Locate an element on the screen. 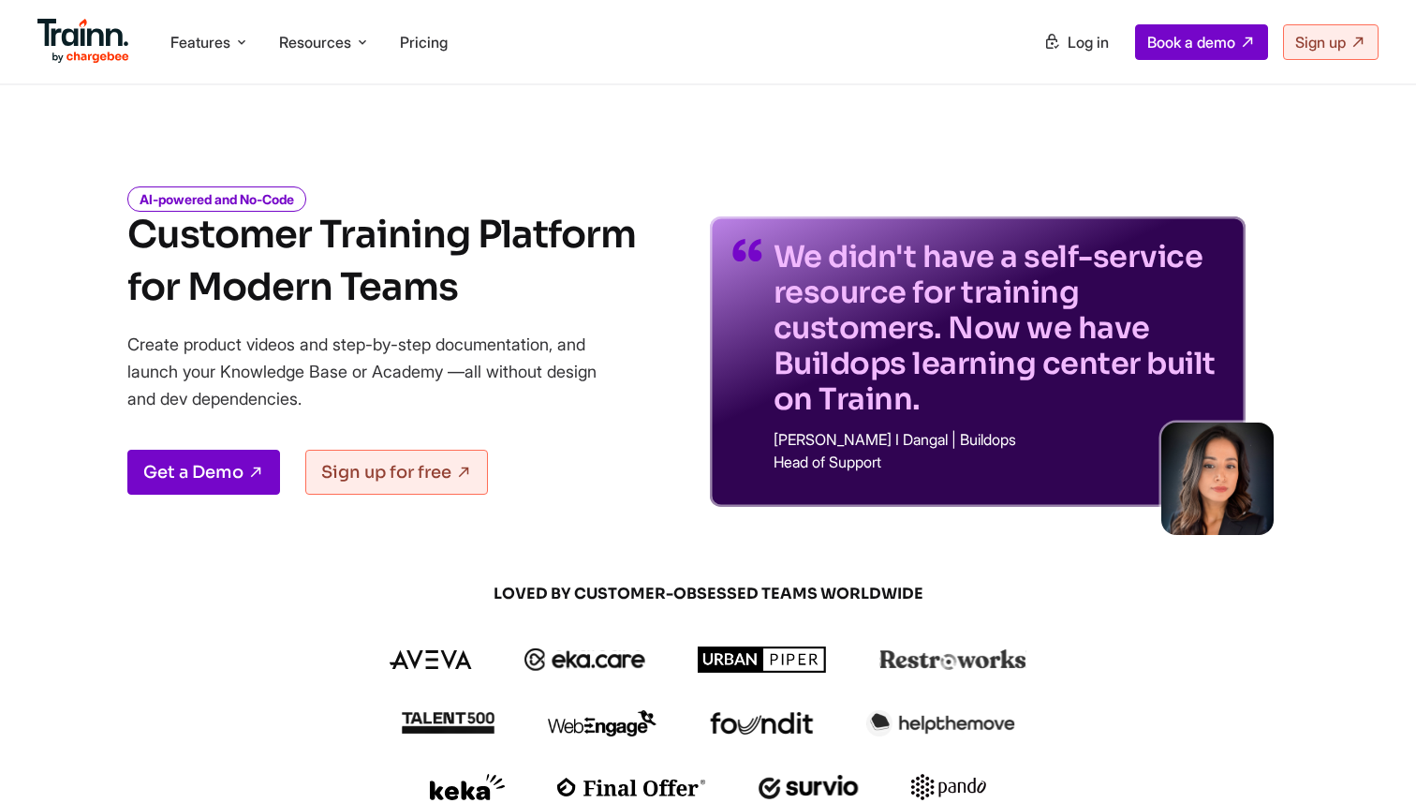 This screenshot has height=803, width=1416. a: Pricing is located at coordinates (423, 42).